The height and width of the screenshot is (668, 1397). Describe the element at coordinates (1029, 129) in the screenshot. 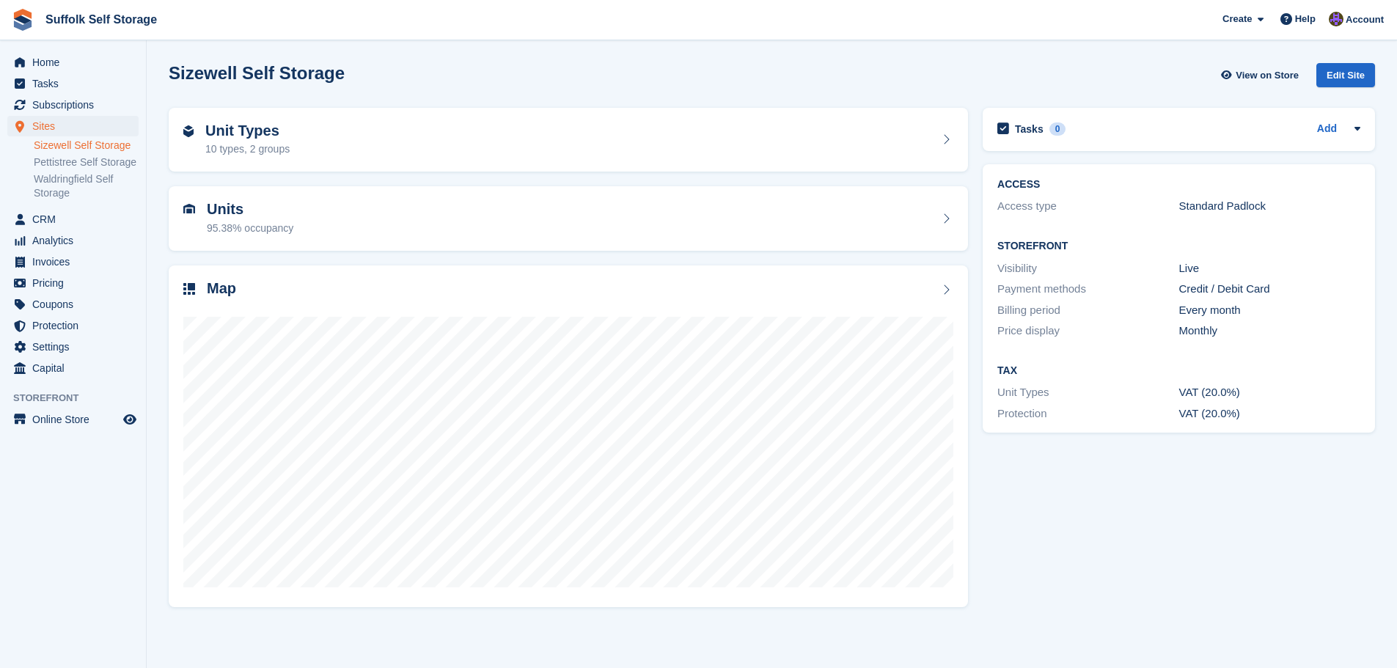

I see `h2: Tasks` at that location.